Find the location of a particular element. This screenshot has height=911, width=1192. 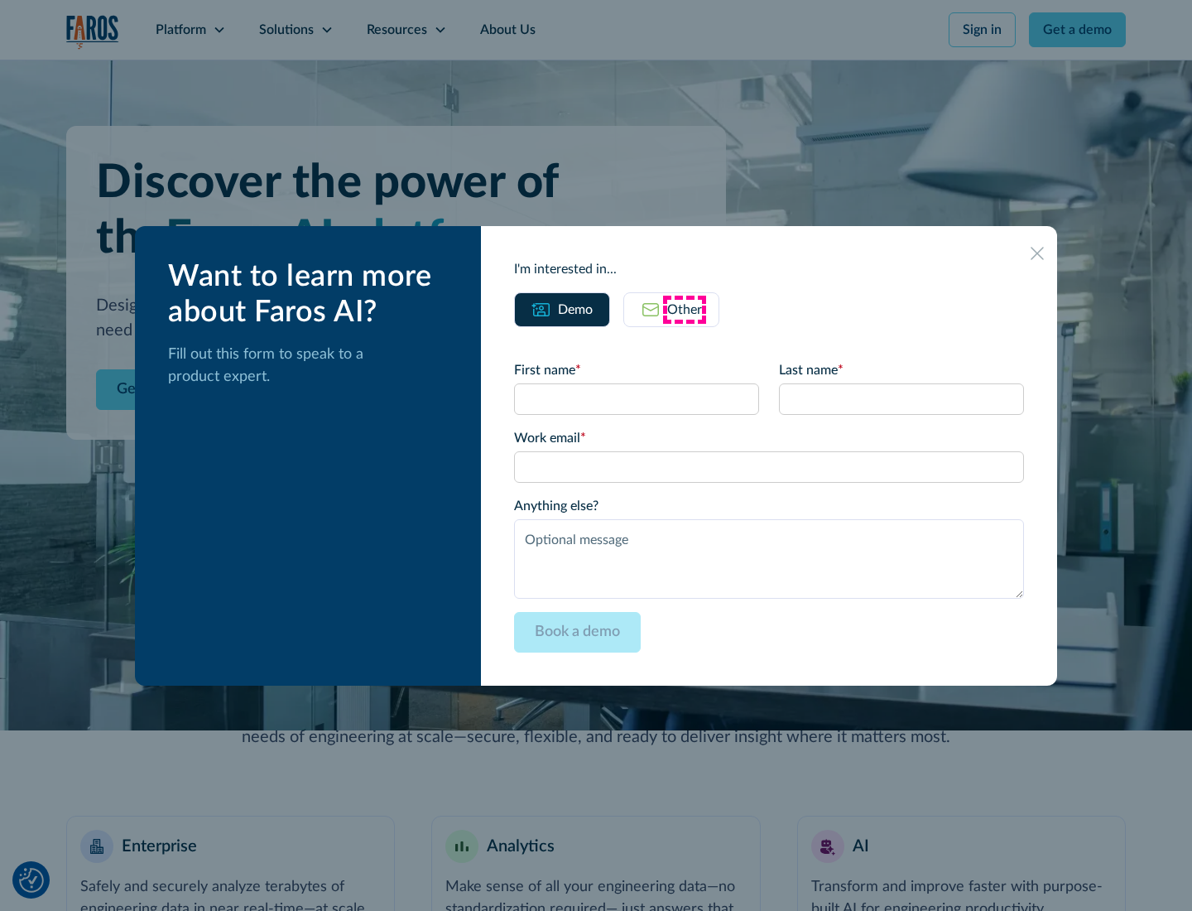

div: Other is located at coordinates (685, 310).